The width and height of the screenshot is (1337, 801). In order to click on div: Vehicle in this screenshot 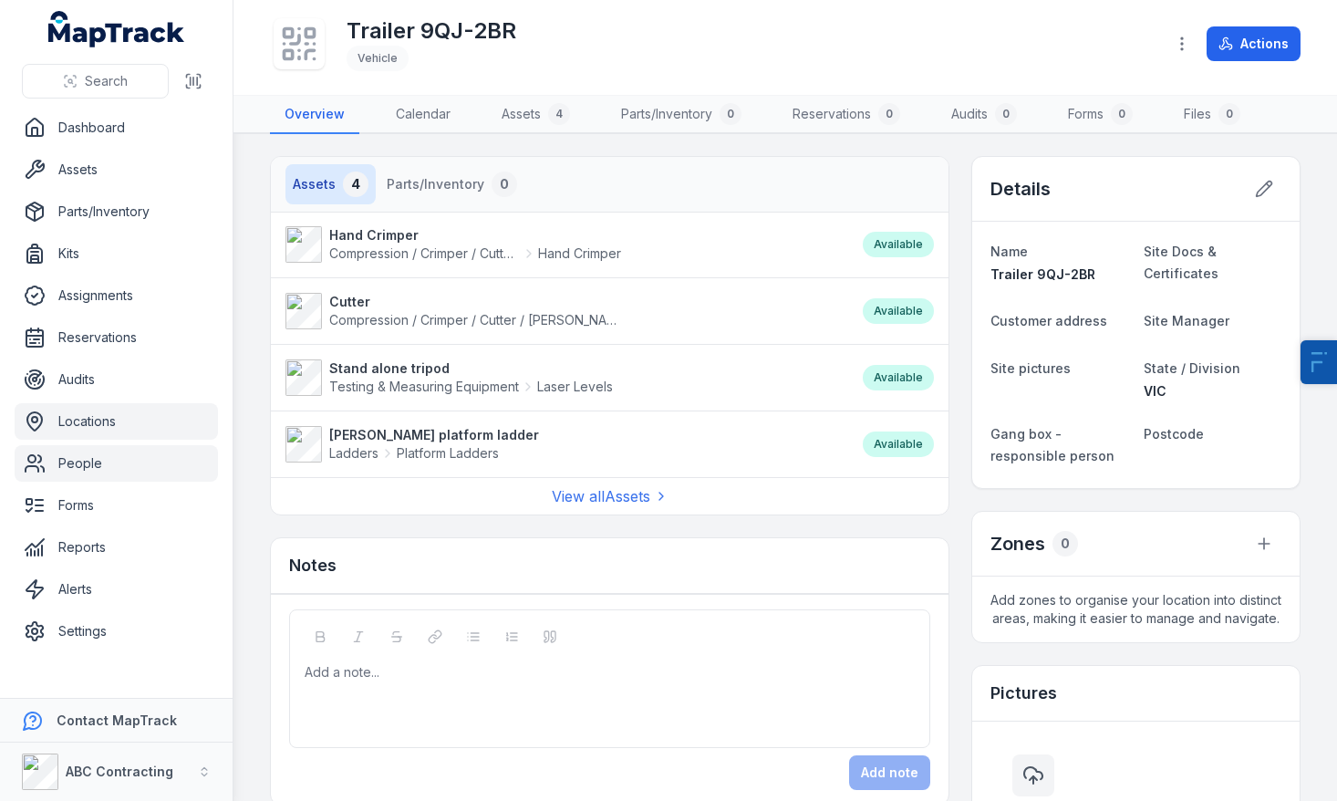, I will do `click(378, 58)`.